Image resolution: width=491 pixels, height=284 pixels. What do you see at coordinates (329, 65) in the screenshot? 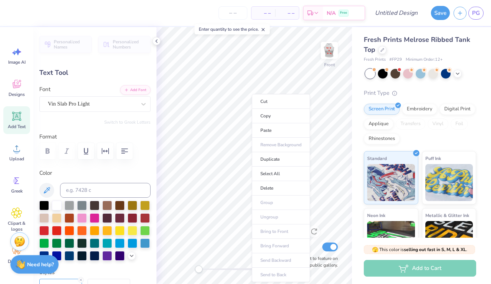
I see `div: Front` at bounding box center [329, 65].